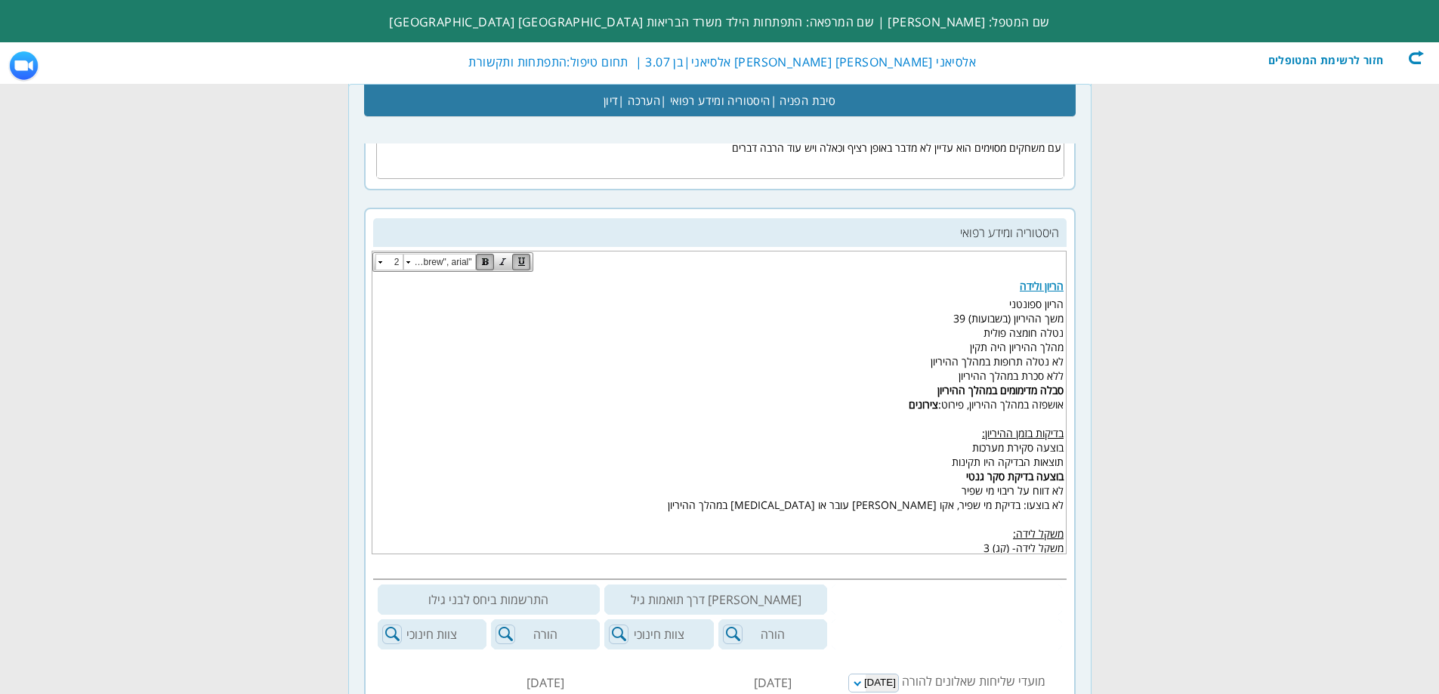 Image resolution: width=1439 pixels, height=694 pixels. I want to click on strong: צירונים, so click(551, 131).